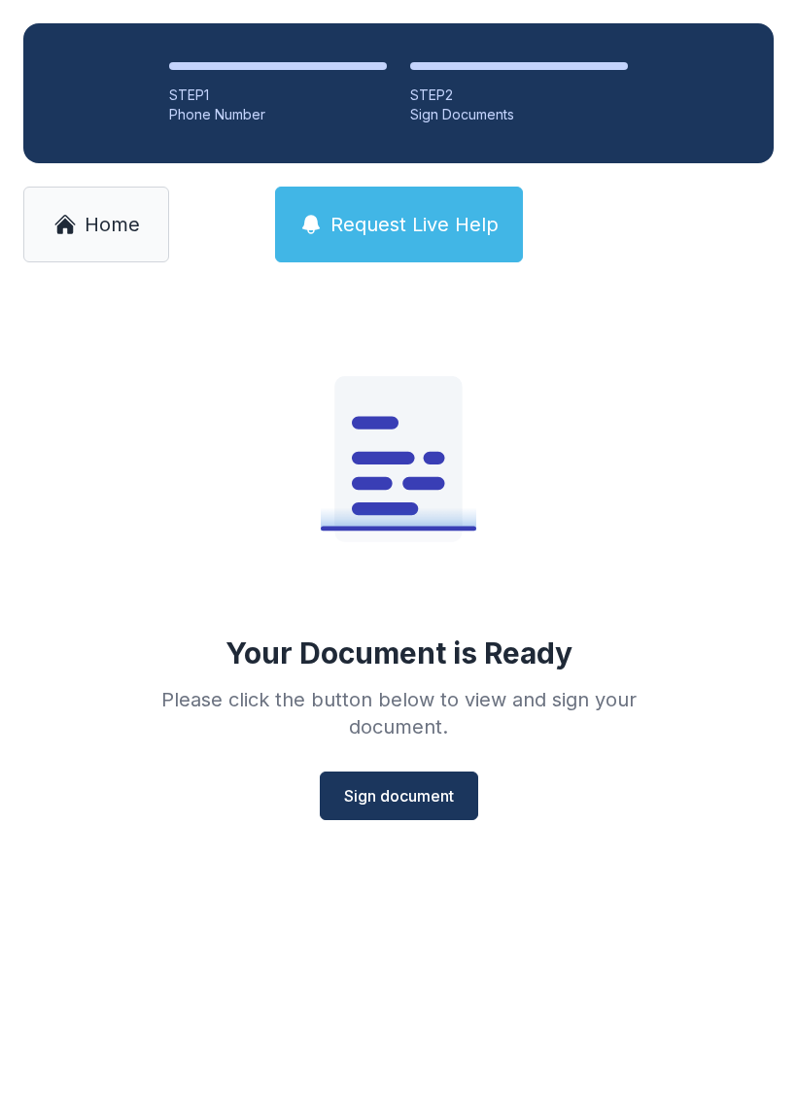 The width and height of the screenshot is (797, 1099). I want to click on div: STEP 1, so click(278, 95).